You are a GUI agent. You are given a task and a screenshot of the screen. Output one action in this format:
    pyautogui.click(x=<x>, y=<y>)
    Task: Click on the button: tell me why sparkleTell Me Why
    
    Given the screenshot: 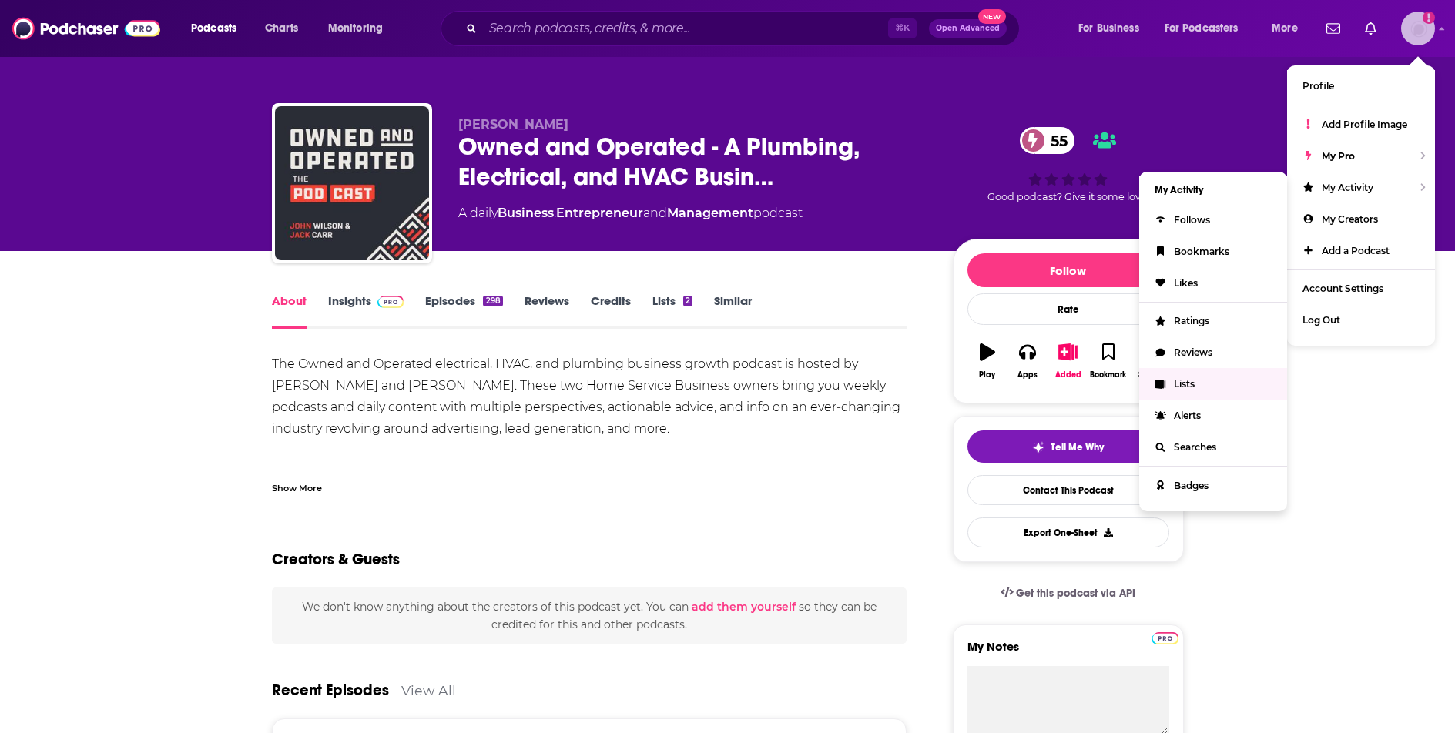 What is the action you would take?
    pyautogui.click(x=1068, y=447)
    